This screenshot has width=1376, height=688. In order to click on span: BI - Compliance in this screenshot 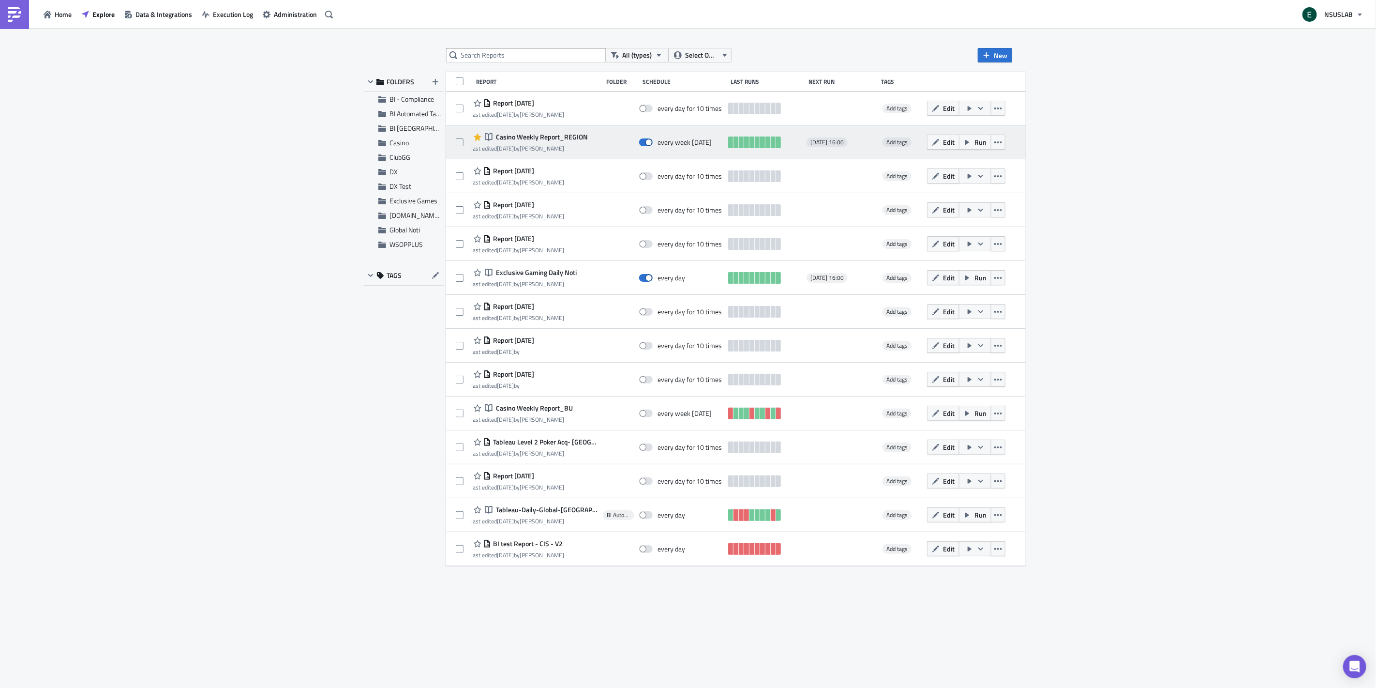, I will do `click(412, 99)`.